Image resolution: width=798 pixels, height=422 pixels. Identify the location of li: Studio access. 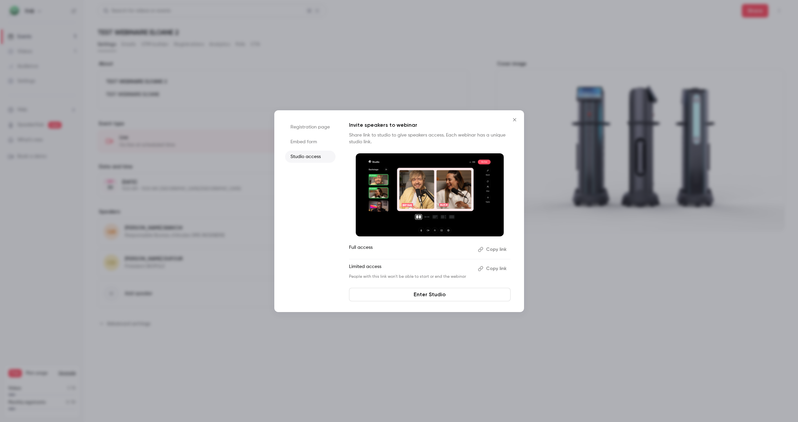
(310, 157).